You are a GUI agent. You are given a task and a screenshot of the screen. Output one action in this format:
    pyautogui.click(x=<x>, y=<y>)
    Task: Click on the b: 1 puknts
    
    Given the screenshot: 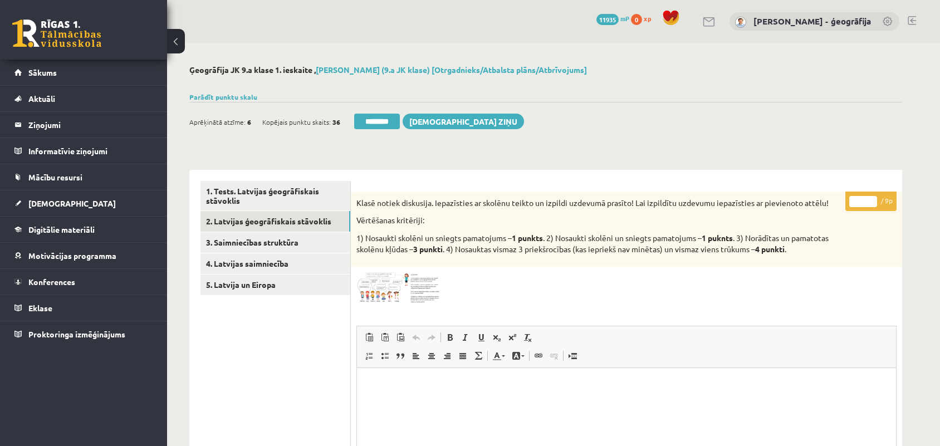 What is the action you would take?
    pyautogui.click(x=717, y=238)
    